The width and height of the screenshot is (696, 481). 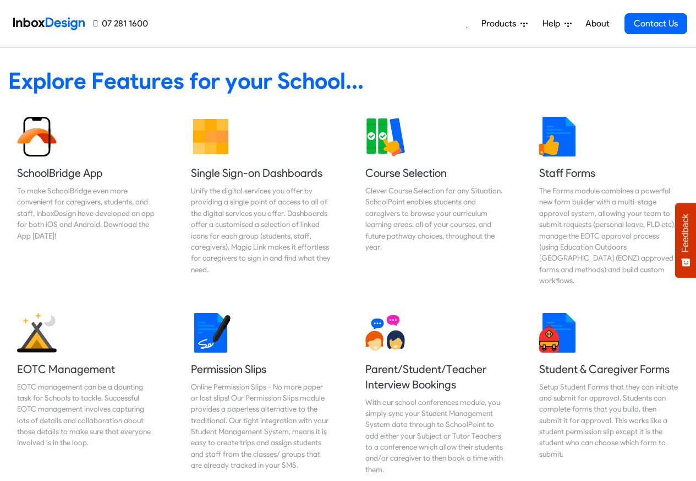 I want to click on a: SchoolBridge App To make SchoolBridge even more convenient for caregivers, students, and staff, I..., so click(x=87, y=201).